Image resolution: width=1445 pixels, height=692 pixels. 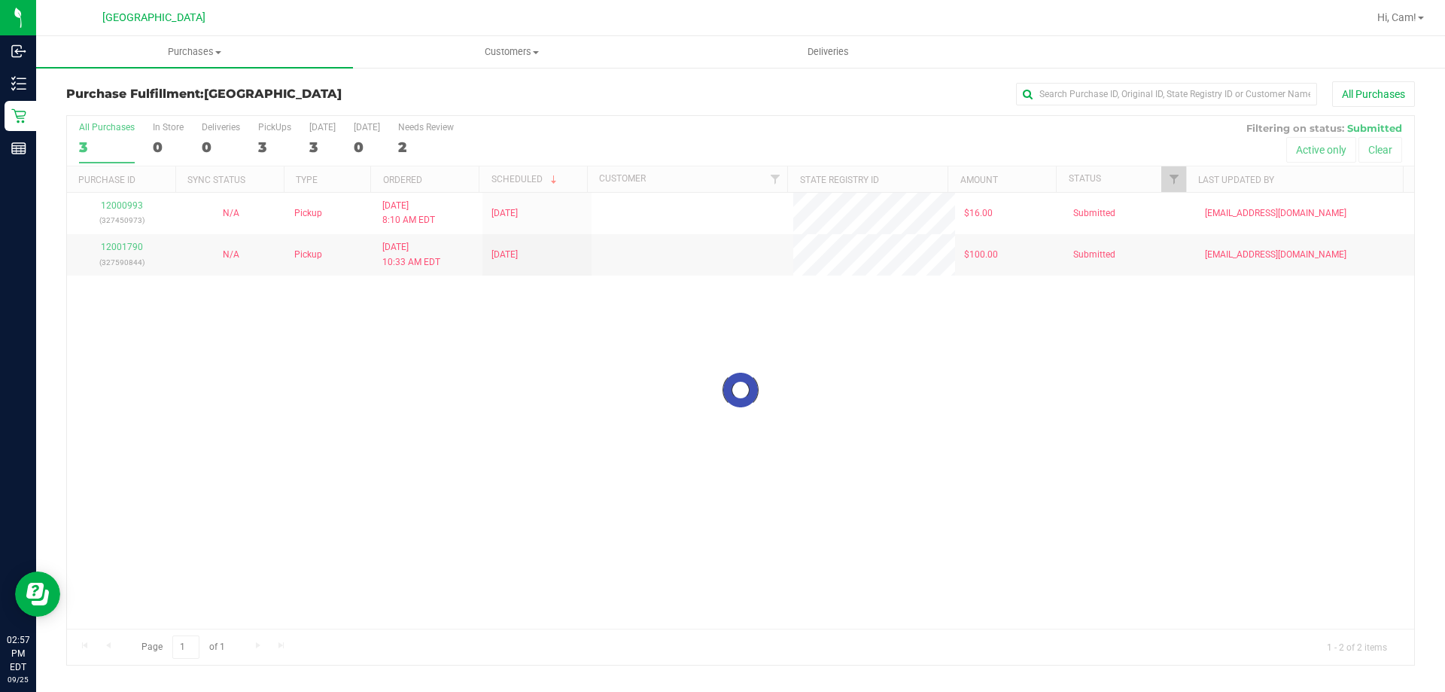 I want to click on span: Hi, Cam!, so click(x=1397, y=17).